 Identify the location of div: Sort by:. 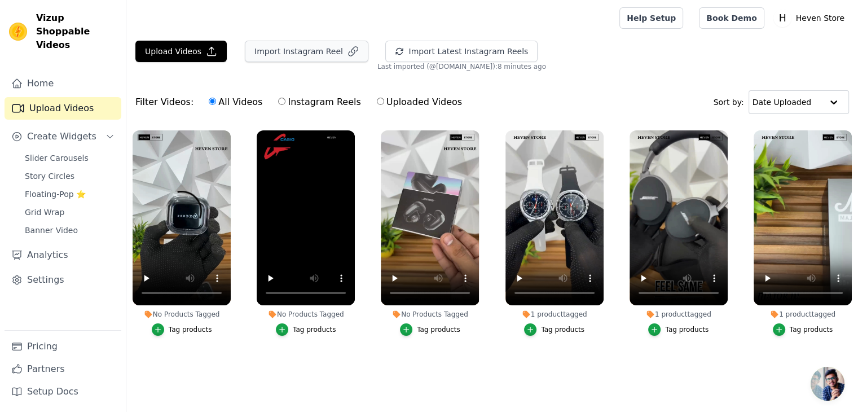
(781, 102).